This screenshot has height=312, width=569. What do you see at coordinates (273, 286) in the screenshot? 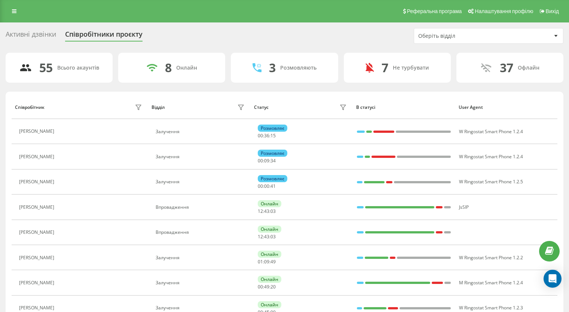
I see `span: 20` at bounding box center [273, 286].